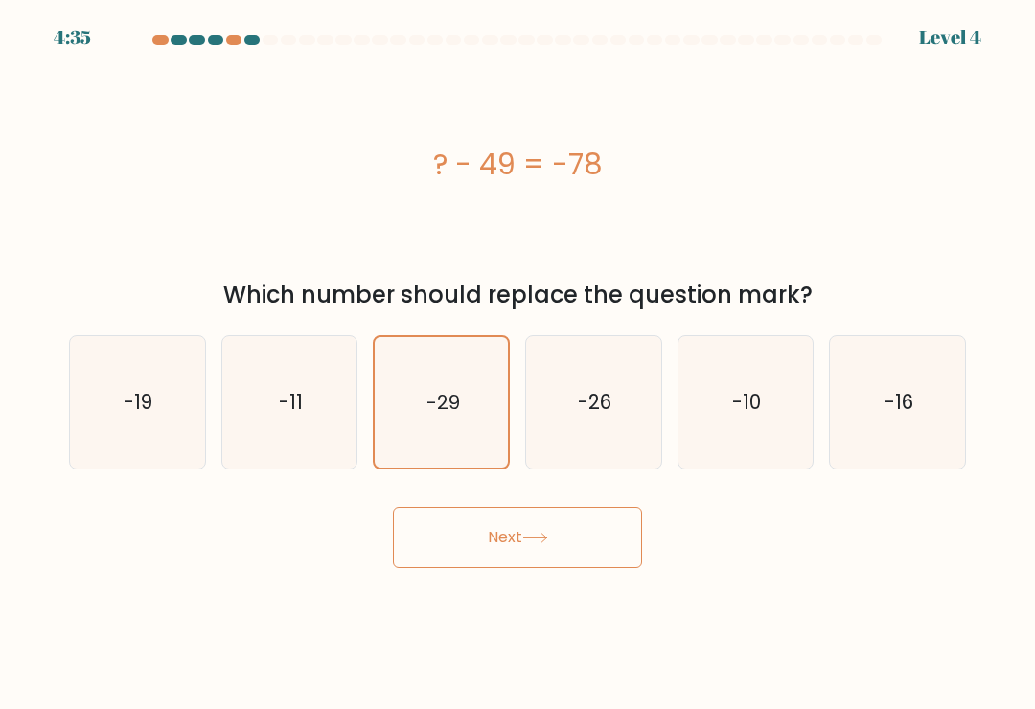  I want to click on div: ? - 49 = -78, so click(518, 164).